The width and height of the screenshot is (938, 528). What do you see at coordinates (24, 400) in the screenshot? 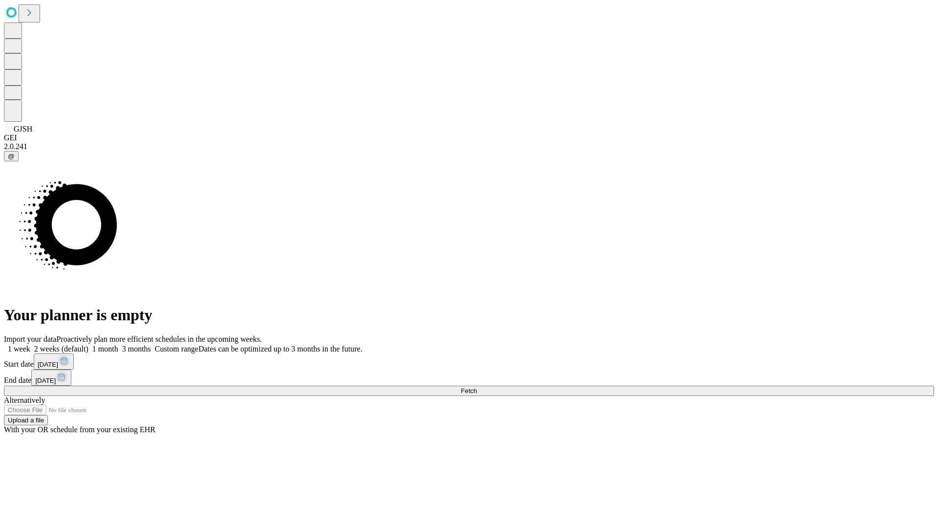
I see `span: Alternatively` at bounding box center [24, 400].